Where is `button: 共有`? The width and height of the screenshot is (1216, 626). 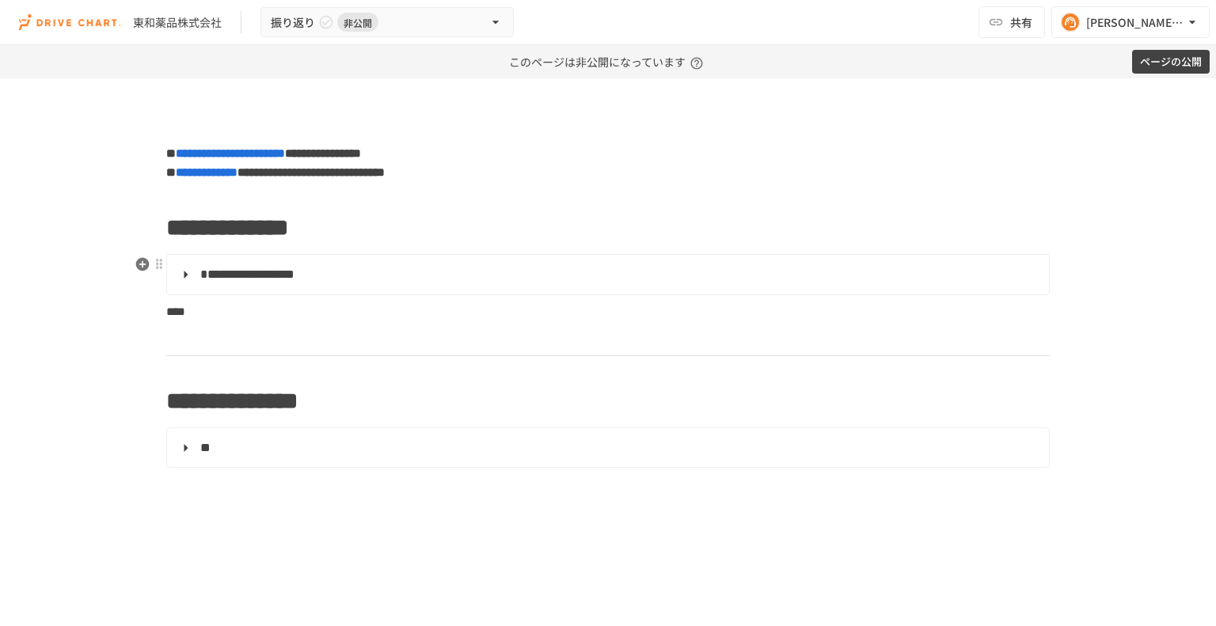 button: 共有 is located at coordinates (1012, 22).